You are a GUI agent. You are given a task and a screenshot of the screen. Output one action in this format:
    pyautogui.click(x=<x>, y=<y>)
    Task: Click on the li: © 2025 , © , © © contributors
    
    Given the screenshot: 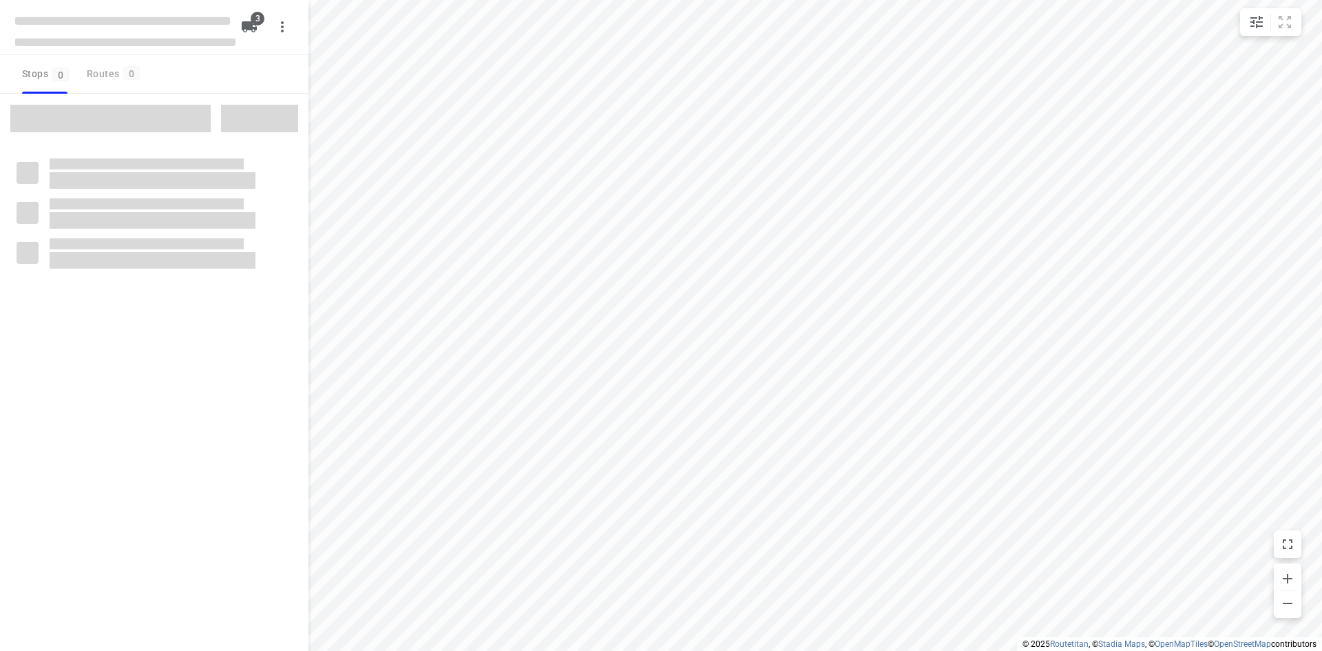 What is the action you would take?
    pyautogui.click(x=1169, y=644)
    